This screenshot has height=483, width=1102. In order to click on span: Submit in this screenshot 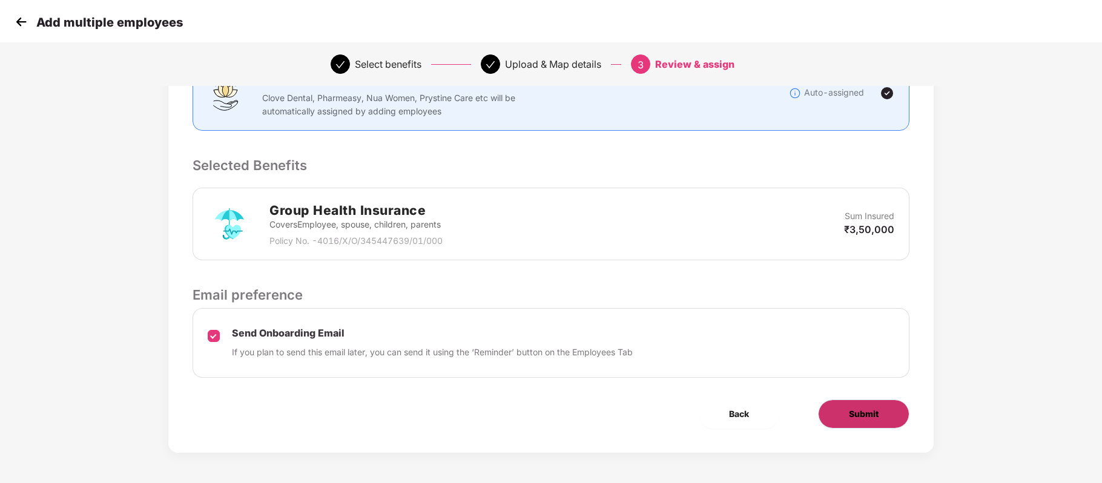, I will do `click(863, 414)`.